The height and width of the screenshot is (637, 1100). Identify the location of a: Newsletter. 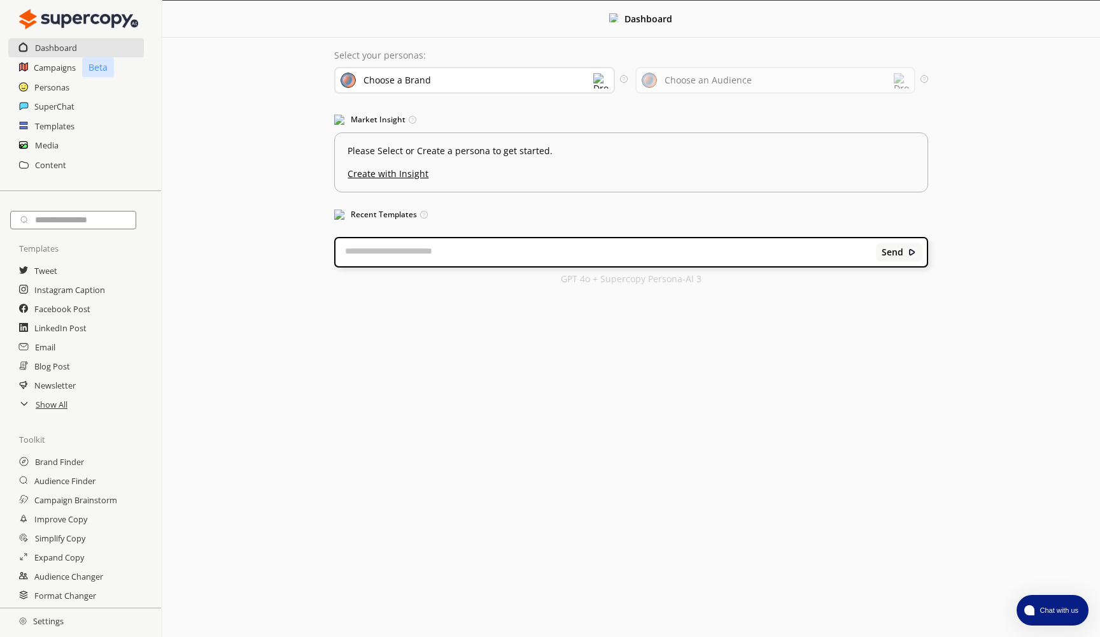
(55, 385).